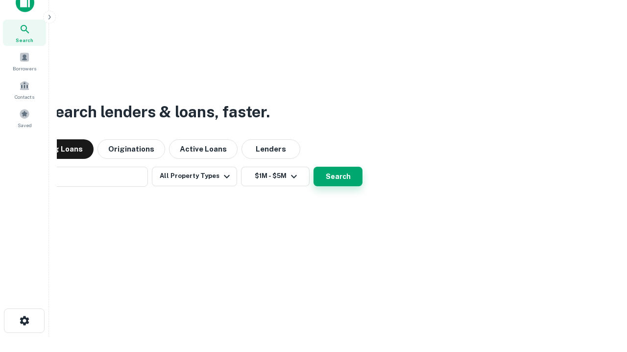  I want to click on div: Contacts, so click(24, 90).